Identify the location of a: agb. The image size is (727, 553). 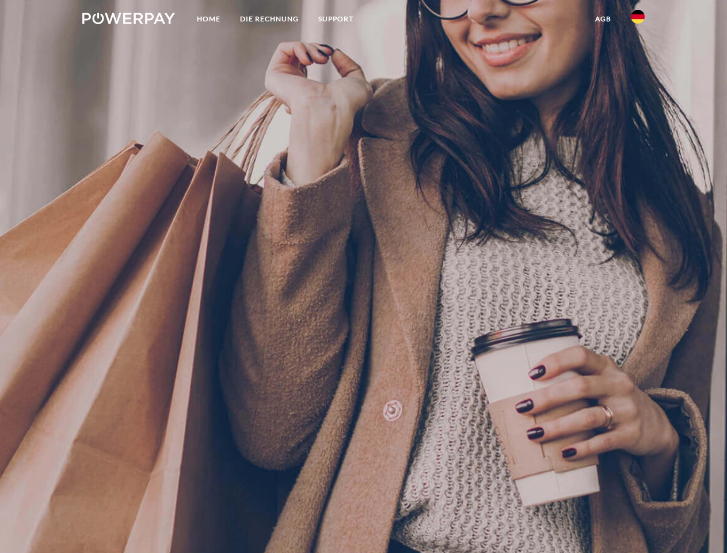
(603, 19).